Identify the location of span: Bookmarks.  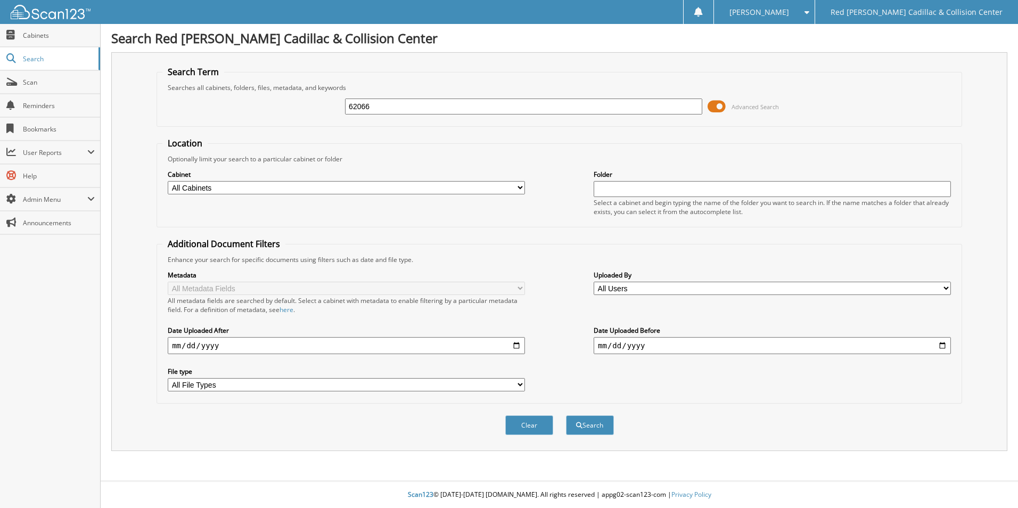
(59, 129).